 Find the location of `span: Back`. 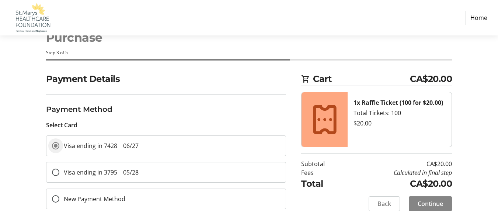

span: Back is located at coordinates (384, 204).